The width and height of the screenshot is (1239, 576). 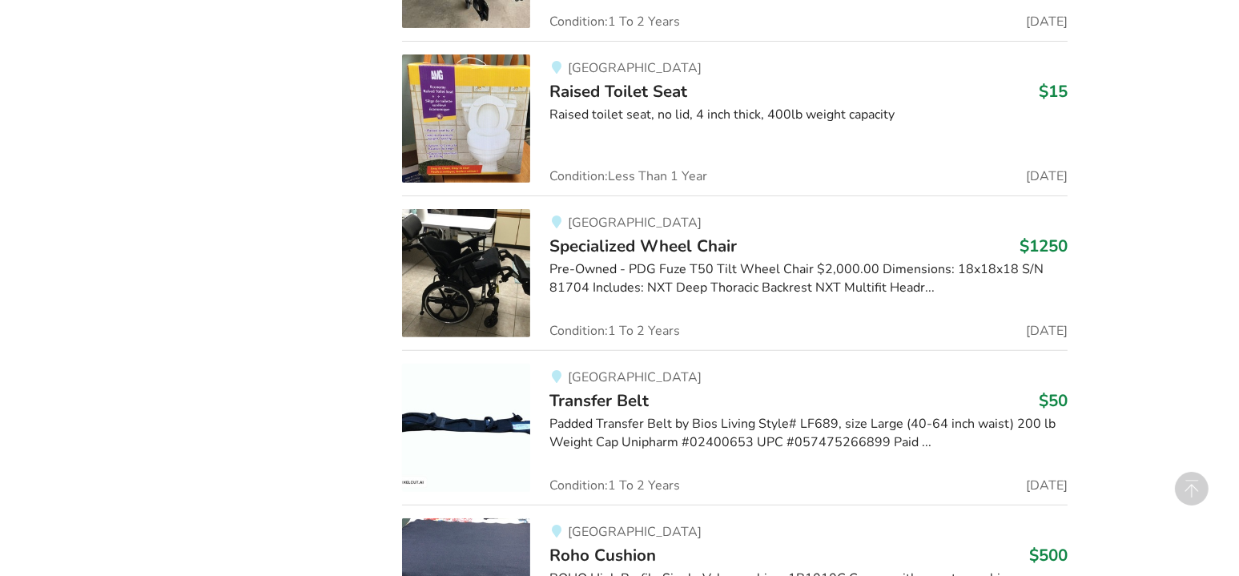 What do you see at coordinates (808, 279) in the screenshot?
I see `div: Pre-Owned - PDG Fuze T50 Tilt Wheel Chair $2,000.00 Dimensions: 18x18x18 S/N 81704 Includes: NXT ...` at bounding box center [808, 279].